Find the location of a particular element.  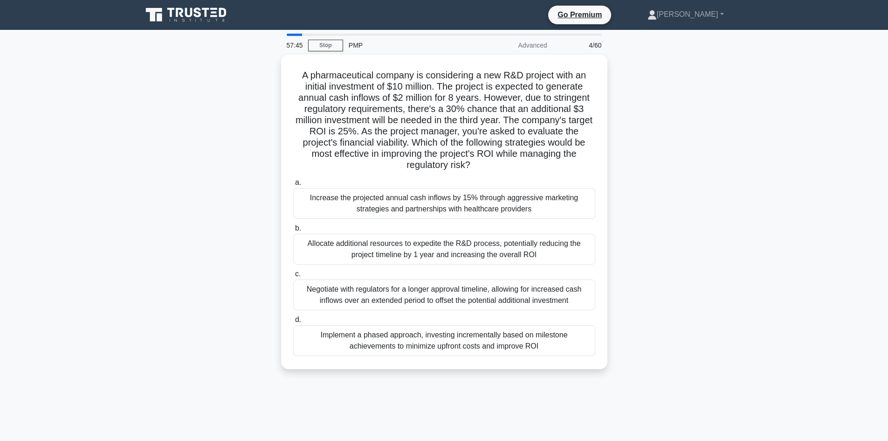

div: PMP is located at coordinates (407, 45).